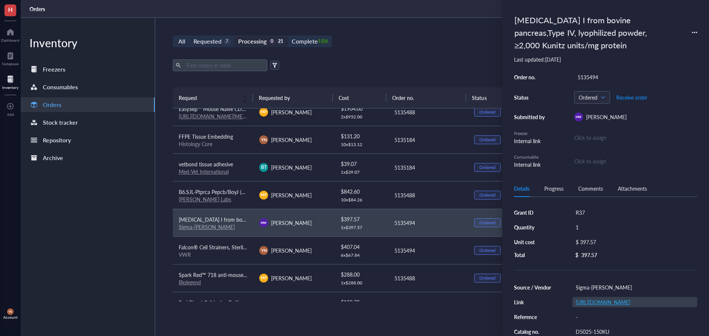  Describe the element at coordinates (531, 117) in the screenshot. I see `div: Submitted by` at that location.